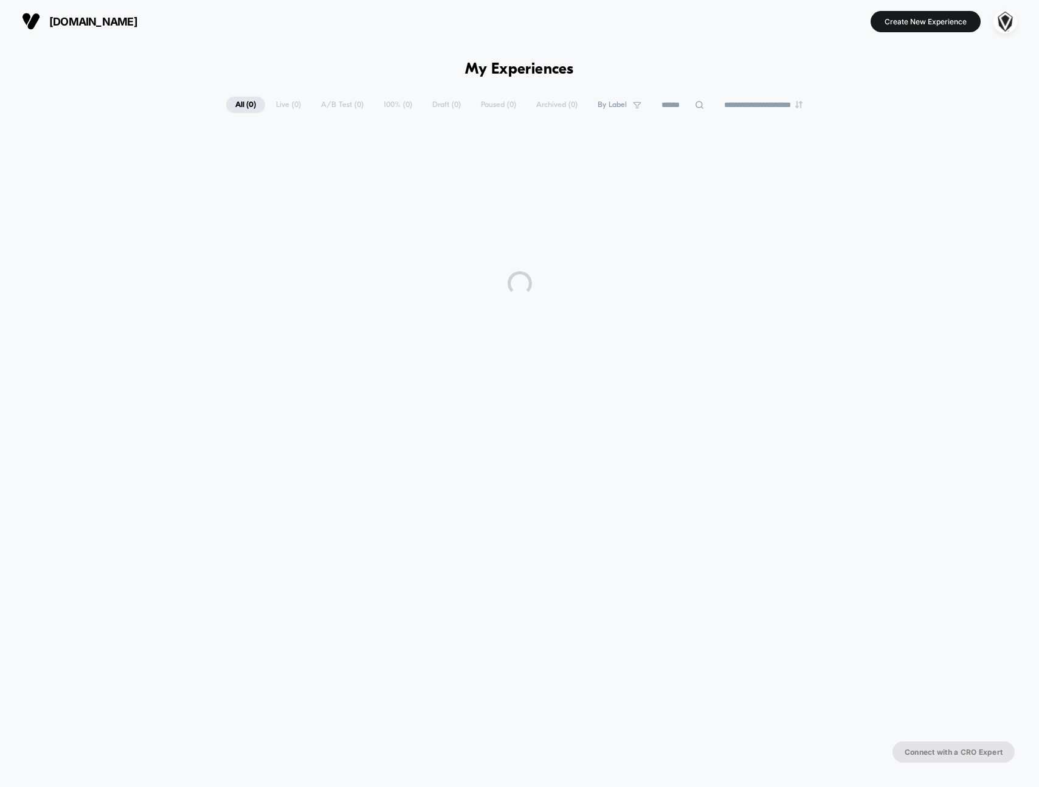  Describe the element at coordinates (612, 105) in the screenshot. I see `span: By Label` at that location.